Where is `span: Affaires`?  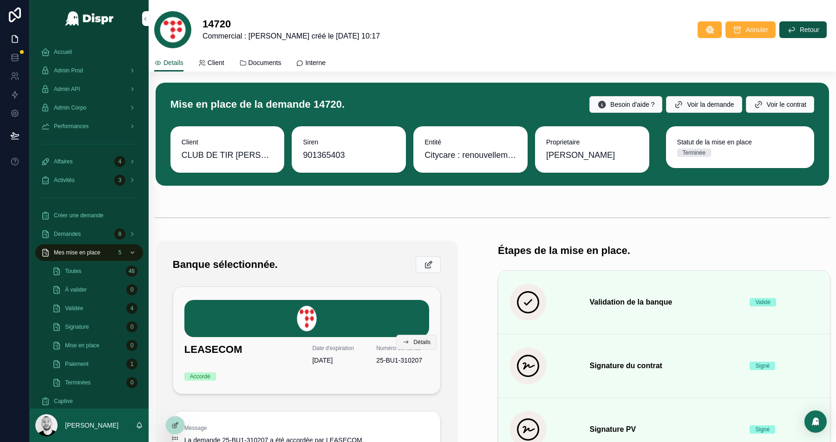 span: Affaires is located at coordinates (63, 162).